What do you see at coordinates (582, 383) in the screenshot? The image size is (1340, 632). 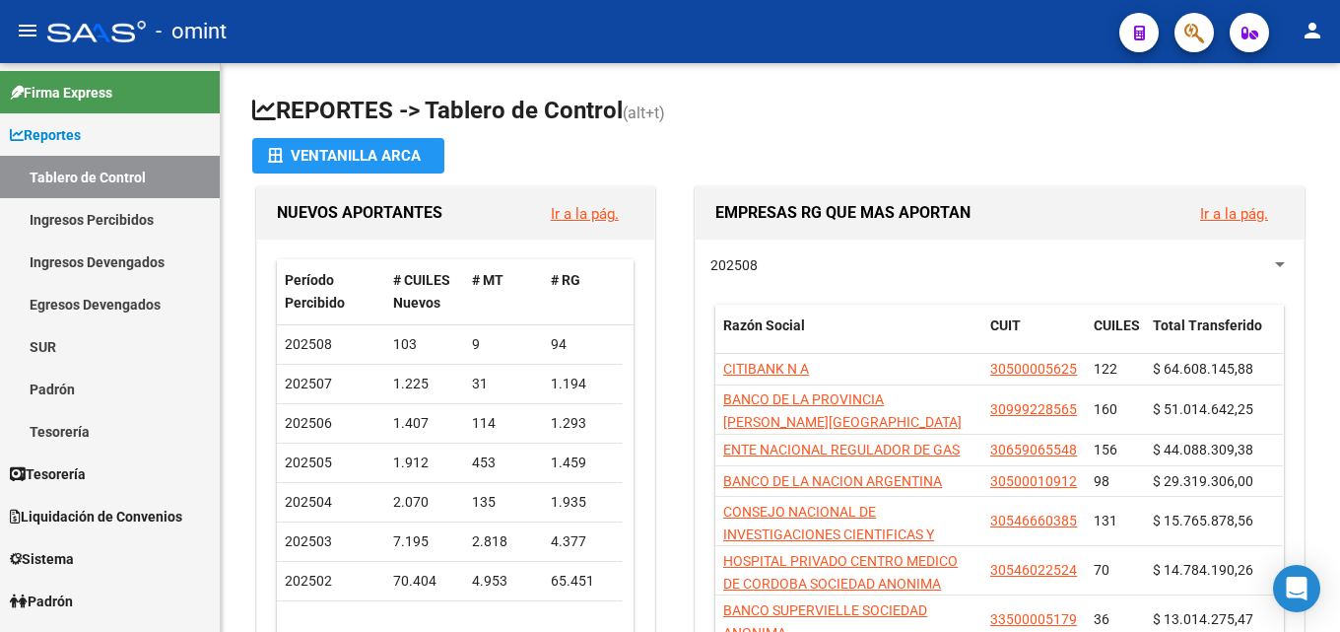 I see `div: 1.194` at bounding box center [582, 383].